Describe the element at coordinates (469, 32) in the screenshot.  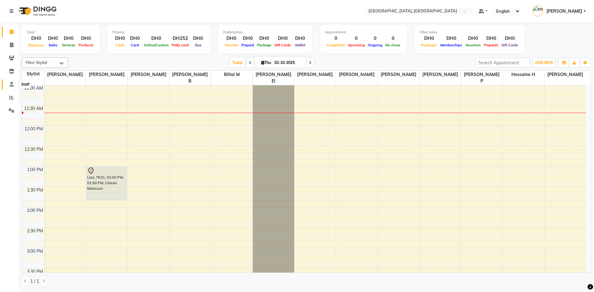
I see `div: Other sales` at that location.